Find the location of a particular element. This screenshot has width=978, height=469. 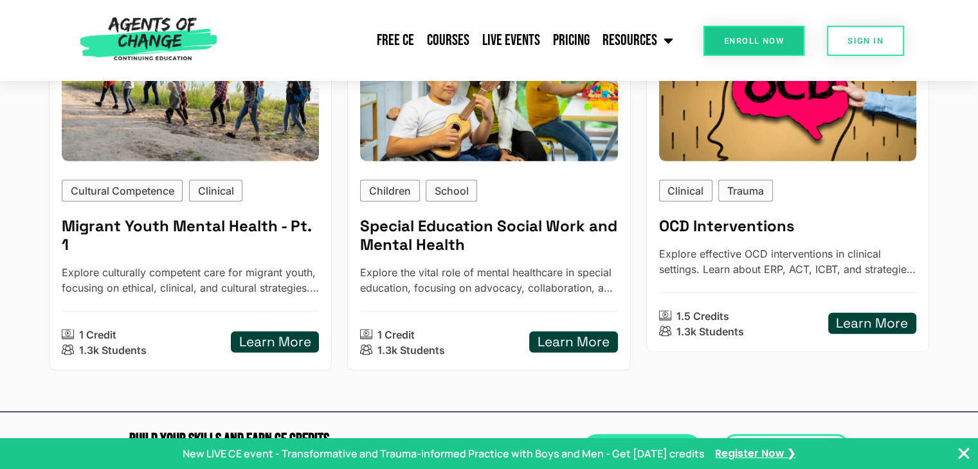

p: Cultural Competence is located at coordinates (122, 191).